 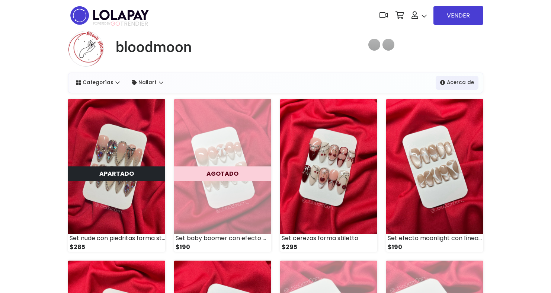 What do you see at coordinates (120, 24) in the screenshot?
I see `span: TRENDIER` at bounding box center [120, 24].